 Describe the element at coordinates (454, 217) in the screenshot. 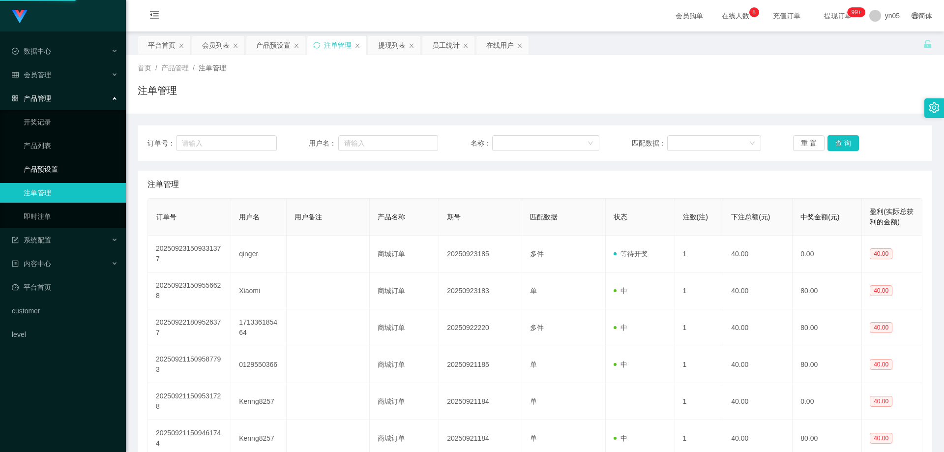

I see `span: 期号` at that location.